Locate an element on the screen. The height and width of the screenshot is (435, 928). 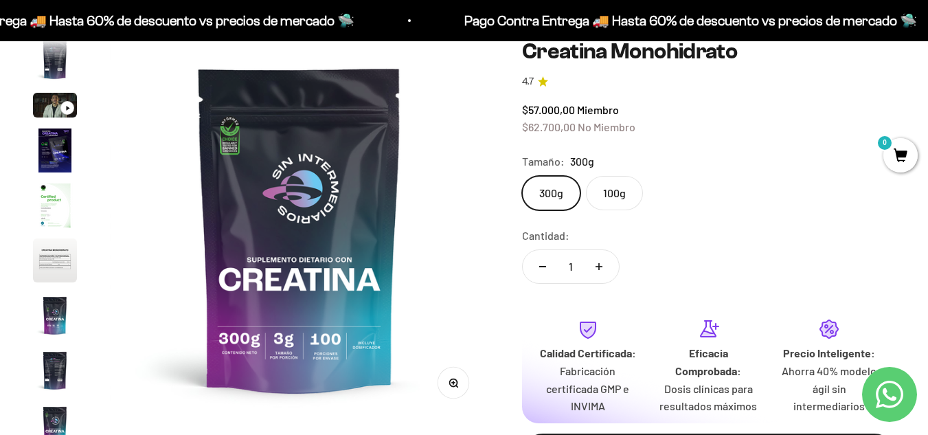
div: Un mensaje de garantía de satisfacción visible. is located at coordinates (150, 145).